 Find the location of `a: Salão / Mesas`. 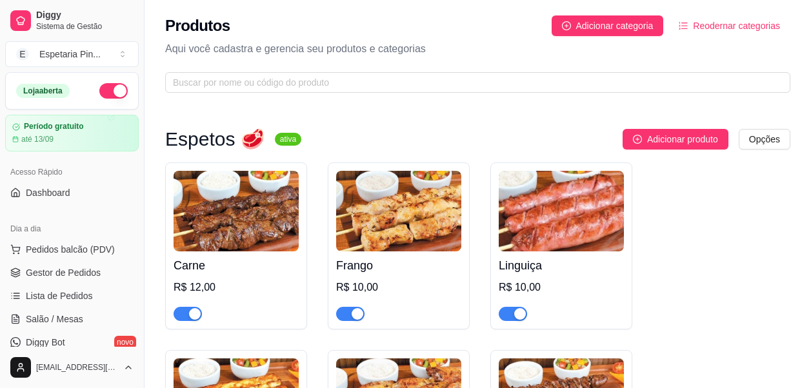

a: Salão / Mesas is located at coordinates (72, 319).